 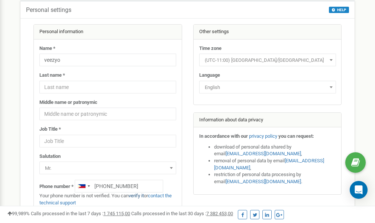 What do you see at coordinates (108, 141) in the screenshot?
I see `input: Job Title` at bounding box center [108, 141].